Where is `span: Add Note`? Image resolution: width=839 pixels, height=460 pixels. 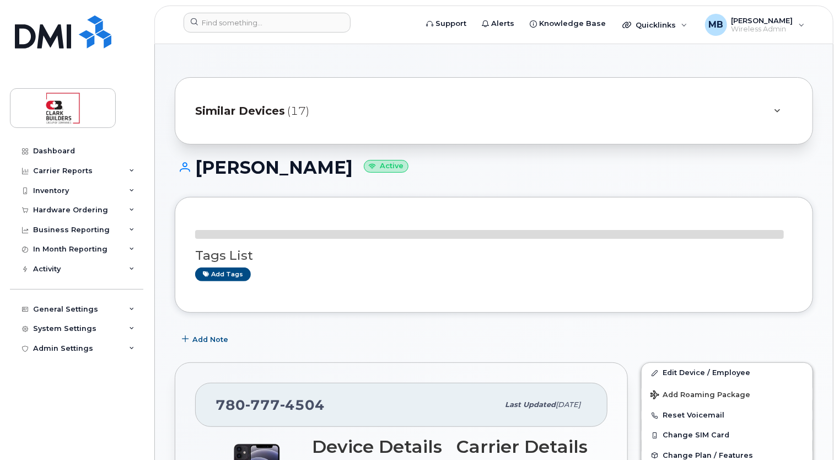 span: Add Note is located at coordinates (210, 339).